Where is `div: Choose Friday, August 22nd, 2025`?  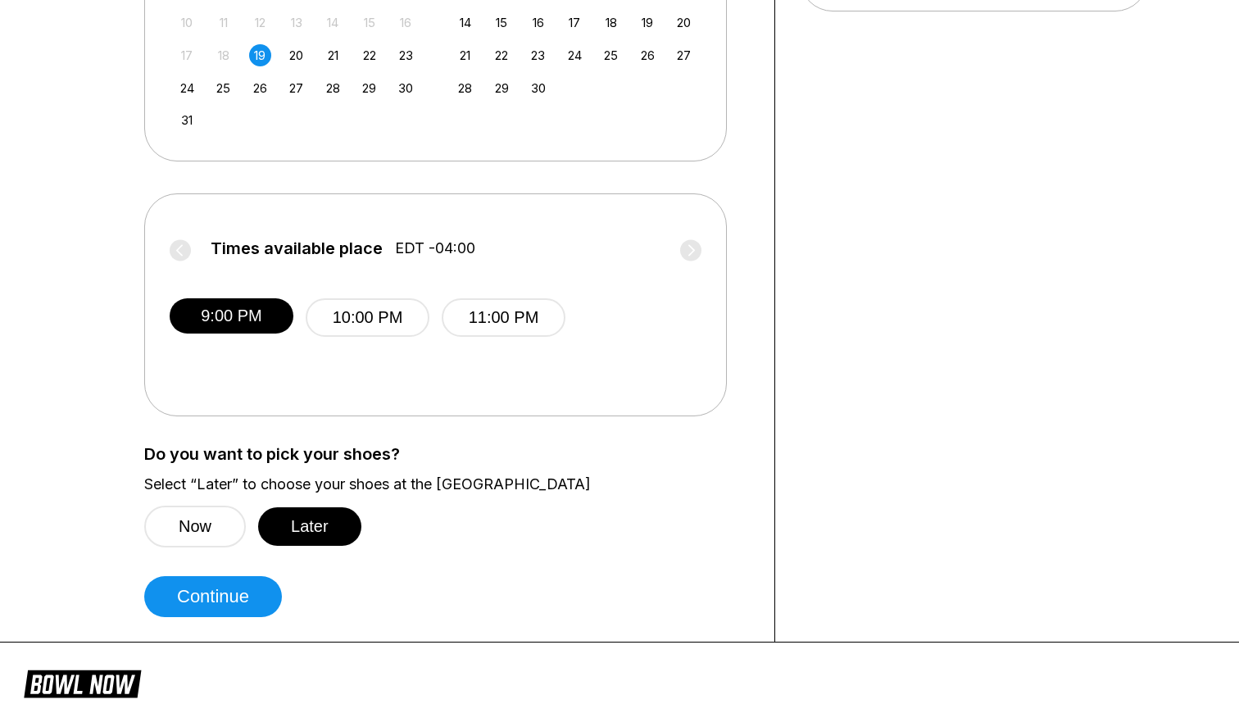 div: Choose Friday, August 22nd, 2025 is located at coordinates (369, 55).